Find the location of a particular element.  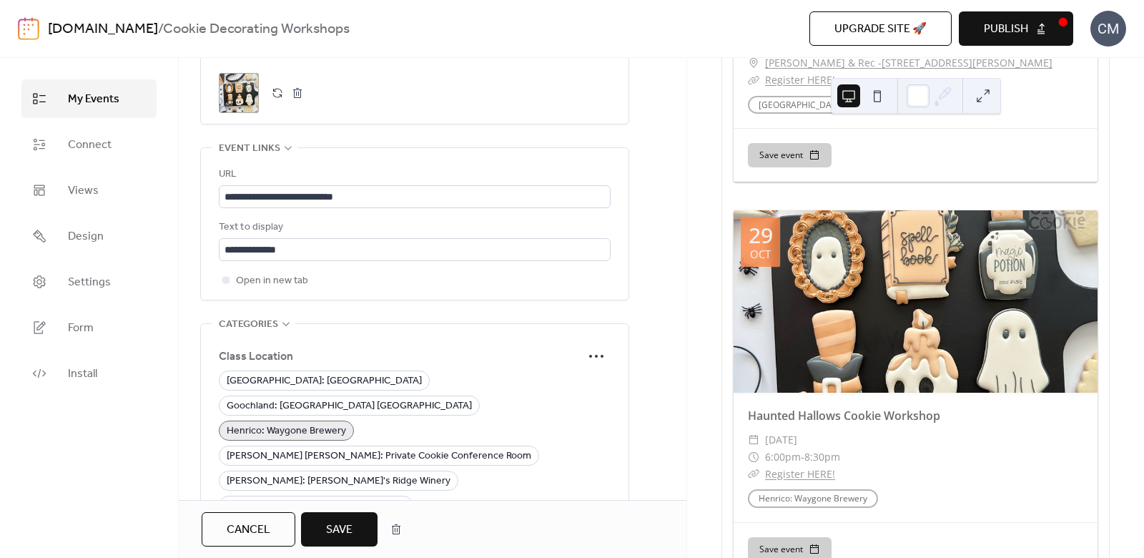

div: URL is located at coordinates (413, 174).